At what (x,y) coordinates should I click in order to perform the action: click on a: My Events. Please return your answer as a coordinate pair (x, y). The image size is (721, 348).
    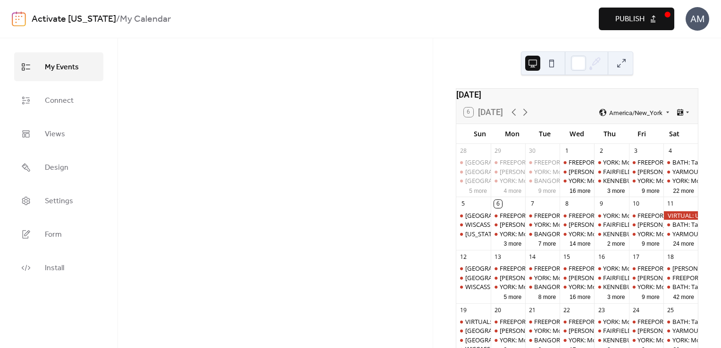
    Looking at the image, I should click on (59, 67).